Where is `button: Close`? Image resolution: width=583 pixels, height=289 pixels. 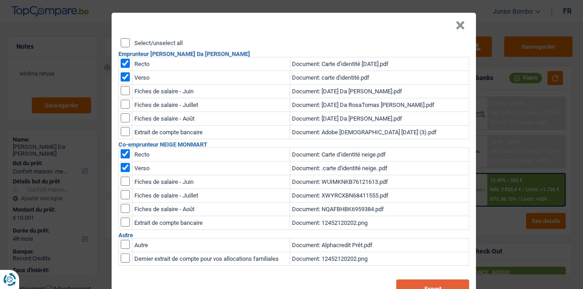 button: Close is located at coordinates (460, 26).